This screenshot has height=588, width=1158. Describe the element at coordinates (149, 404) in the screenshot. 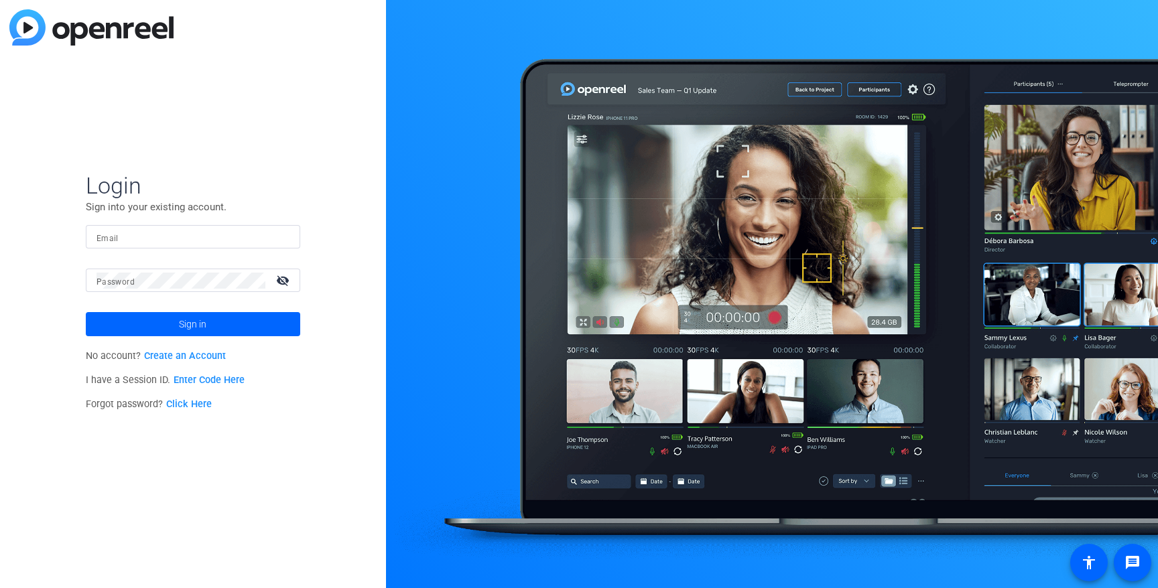

I see `span: Forgot password?` at that location.